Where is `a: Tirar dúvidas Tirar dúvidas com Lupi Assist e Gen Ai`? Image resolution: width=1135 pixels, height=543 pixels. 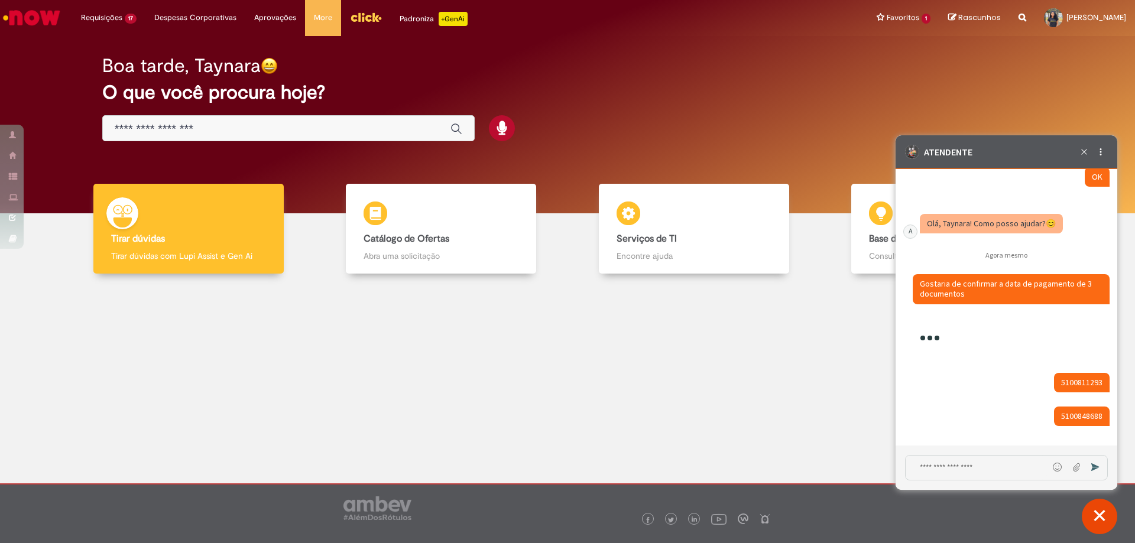 a: Tirar dúvidas Tirar dúvidas com Lupi Assist e Gen Ai is located at coordinates (189, 229).